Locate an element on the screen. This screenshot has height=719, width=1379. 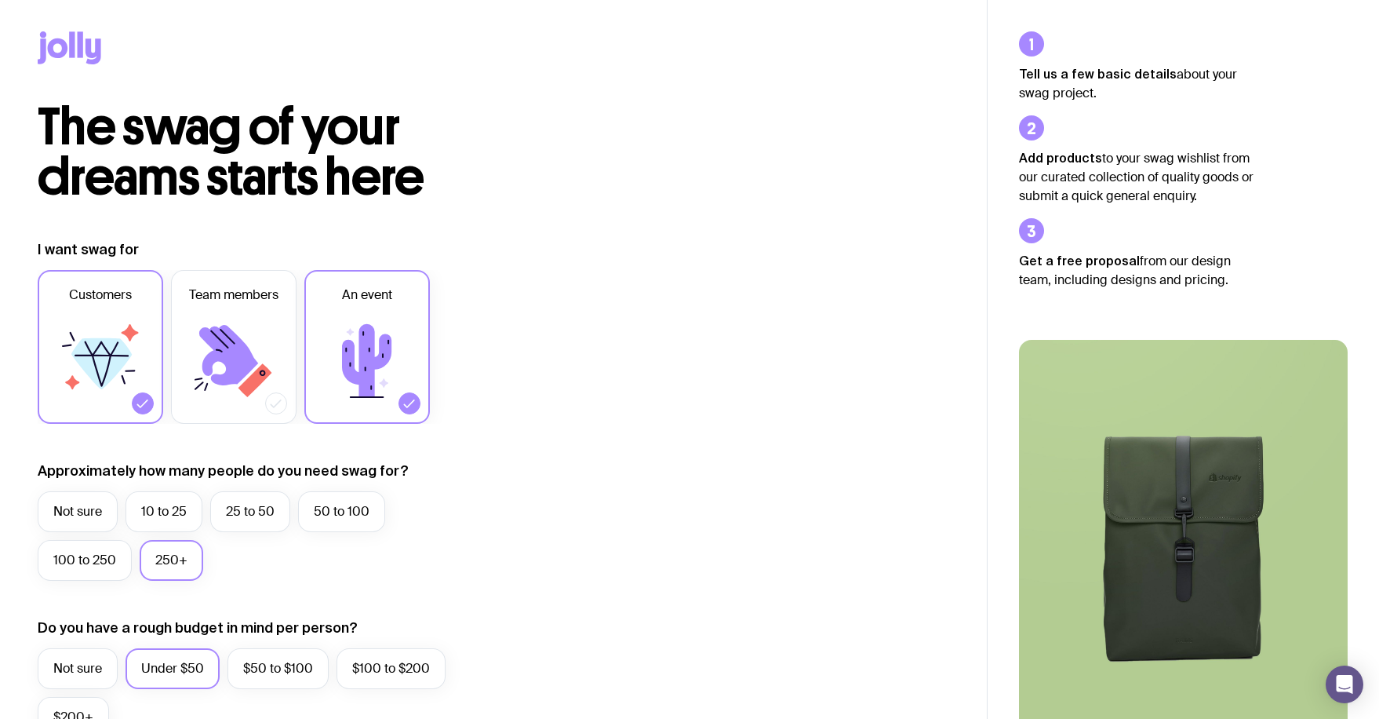
label: I want swag for is located at coordinates (88, 249).